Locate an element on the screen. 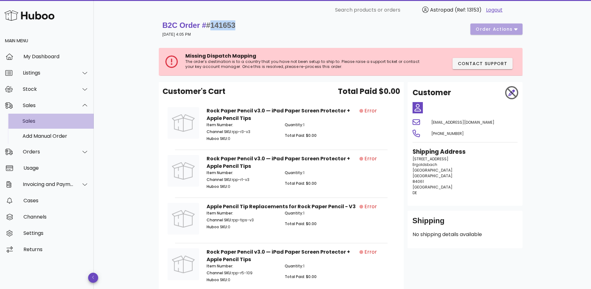 Image resolution: width=591 pixels, height=289 pixels. span: #141653 is located at coordinates (221, 25).